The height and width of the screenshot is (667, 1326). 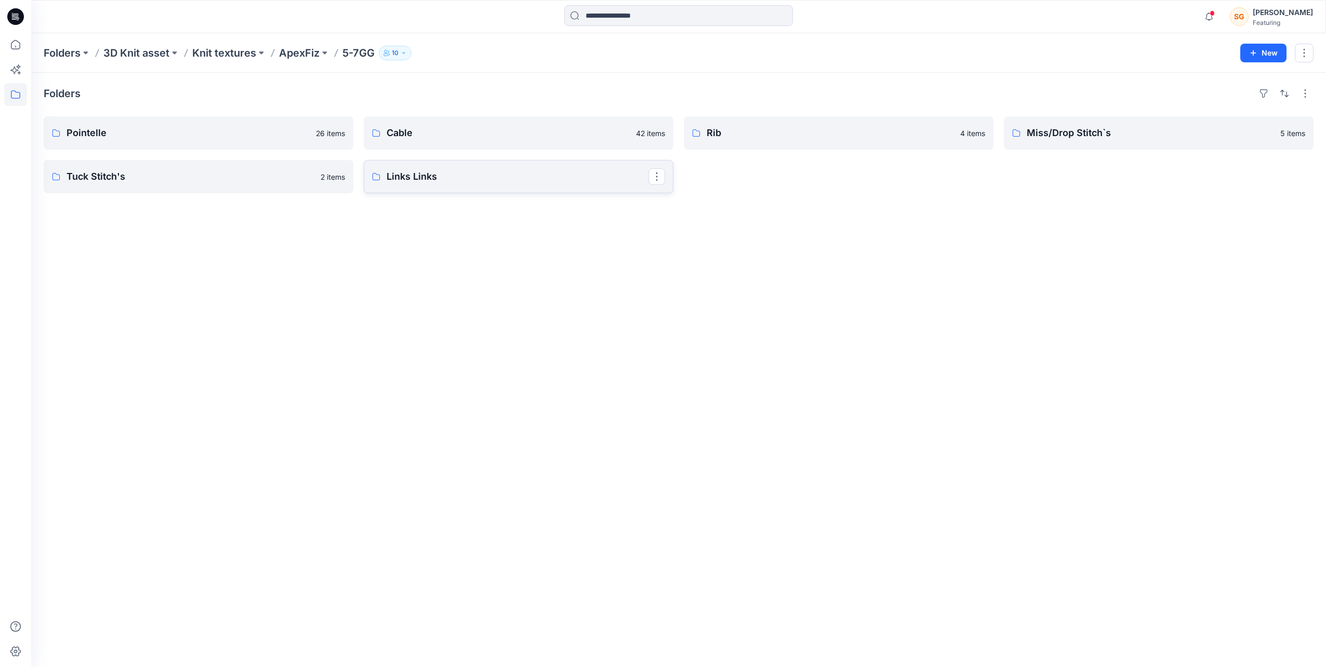 What do you see at coordinates (62, 94) in the screenshot?
I see `h4: Folders` at bounding box center [62, 94].